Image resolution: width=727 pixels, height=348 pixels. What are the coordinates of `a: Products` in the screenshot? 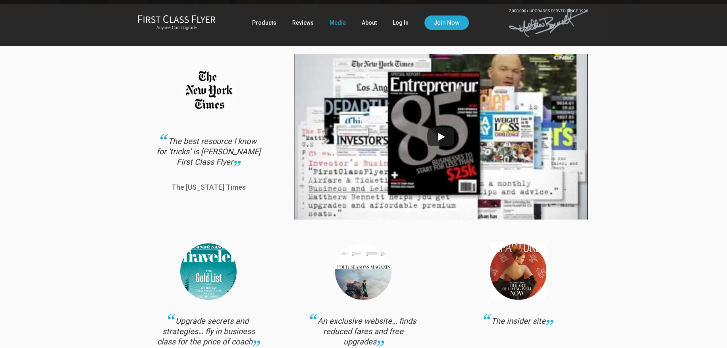 It's located at (264, 23).